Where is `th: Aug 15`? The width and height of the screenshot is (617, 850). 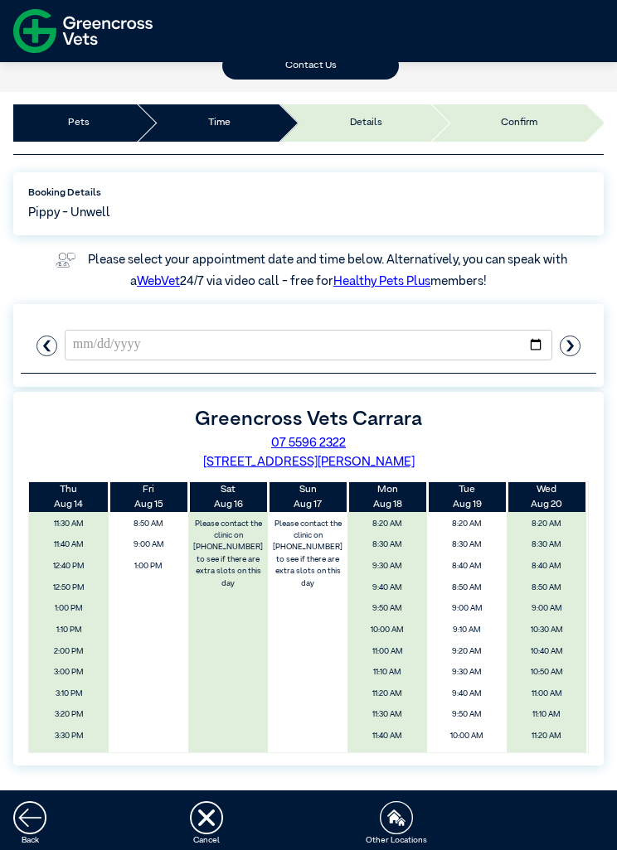
th: Aug 15 is located at coordinates (148, 497).